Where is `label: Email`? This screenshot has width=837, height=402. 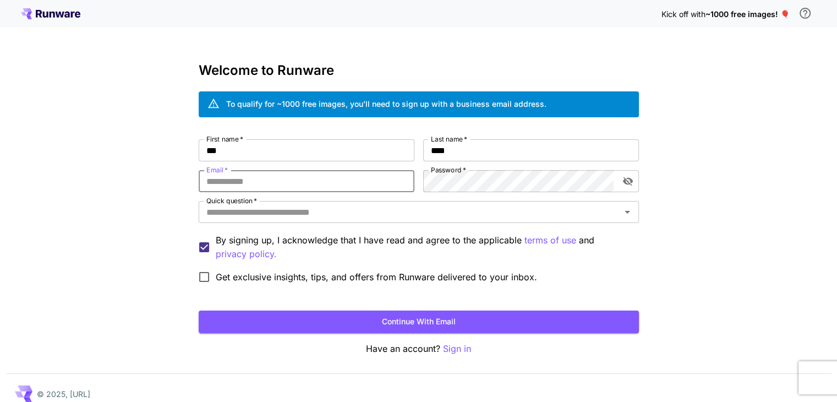
label: Email is located at coordinates (217, 169).